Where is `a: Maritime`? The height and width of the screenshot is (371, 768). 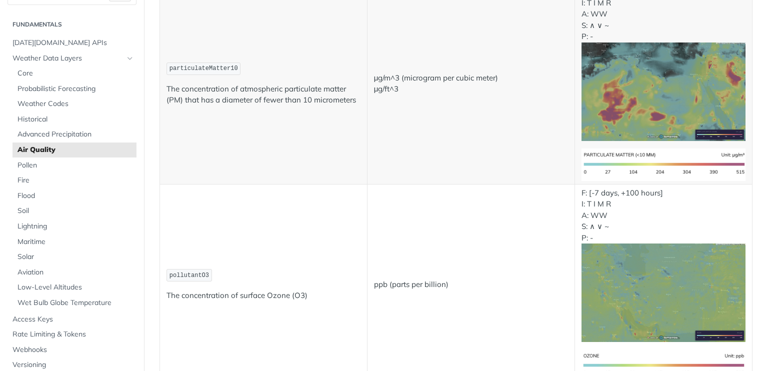 a: Maritime is located at coordinates (74, 242).